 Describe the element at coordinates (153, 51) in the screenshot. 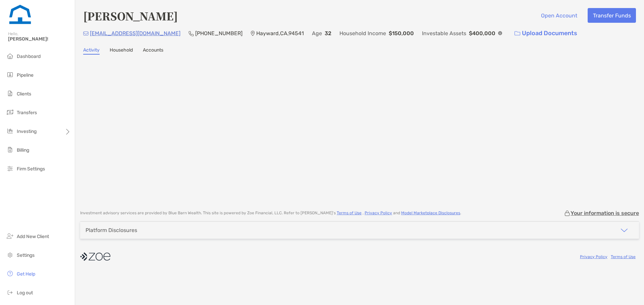

I see `a: Accounts` at that location.